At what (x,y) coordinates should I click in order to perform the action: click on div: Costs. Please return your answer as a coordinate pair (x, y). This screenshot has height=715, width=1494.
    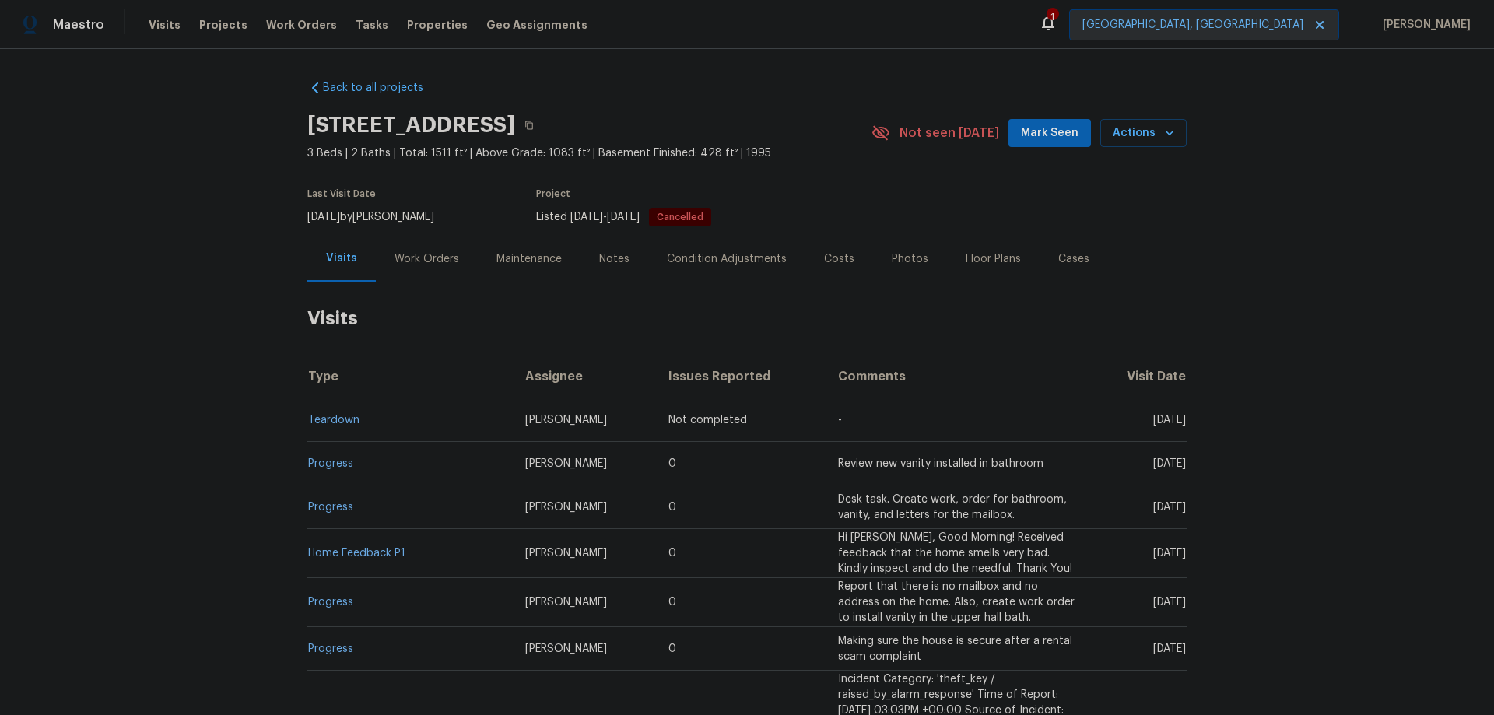
    Looking at the image, I should click on (839, 259).